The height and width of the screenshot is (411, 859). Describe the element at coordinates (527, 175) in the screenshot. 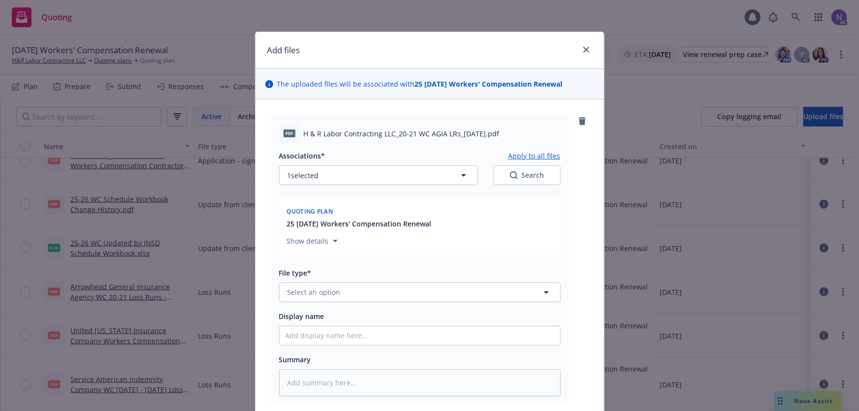

I see `div: Search` at that location.